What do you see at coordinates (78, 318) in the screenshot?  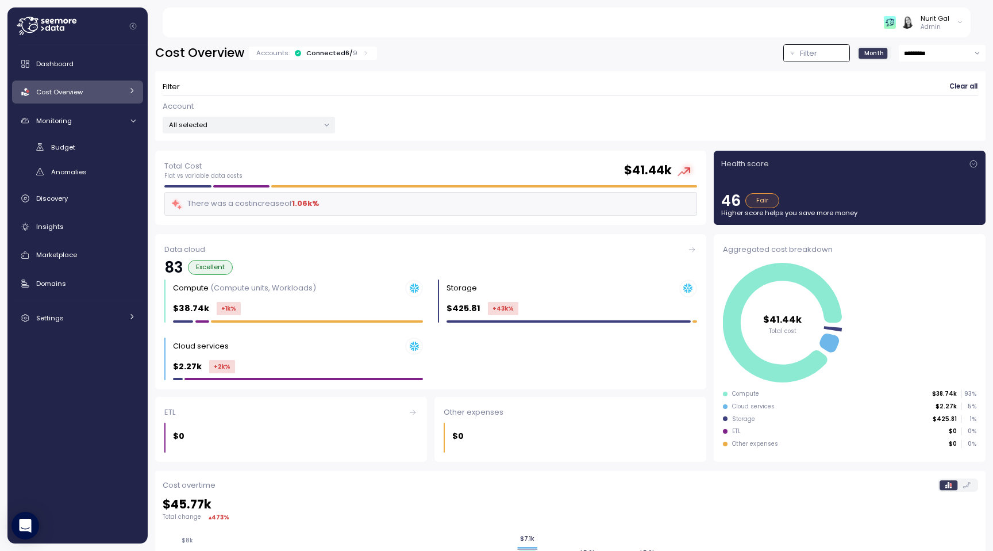 I see `a: Settings` at bounding box center [78, 318].